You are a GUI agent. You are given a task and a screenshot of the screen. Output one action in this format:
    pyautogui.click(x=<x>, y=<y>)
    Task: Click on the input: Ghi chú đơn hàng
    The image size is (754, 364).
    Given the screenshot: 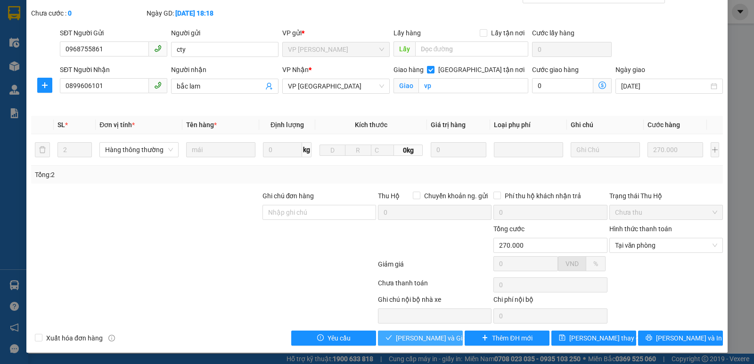 What is the action you would take?
    pyautogui.click(x=319, y=212)
    